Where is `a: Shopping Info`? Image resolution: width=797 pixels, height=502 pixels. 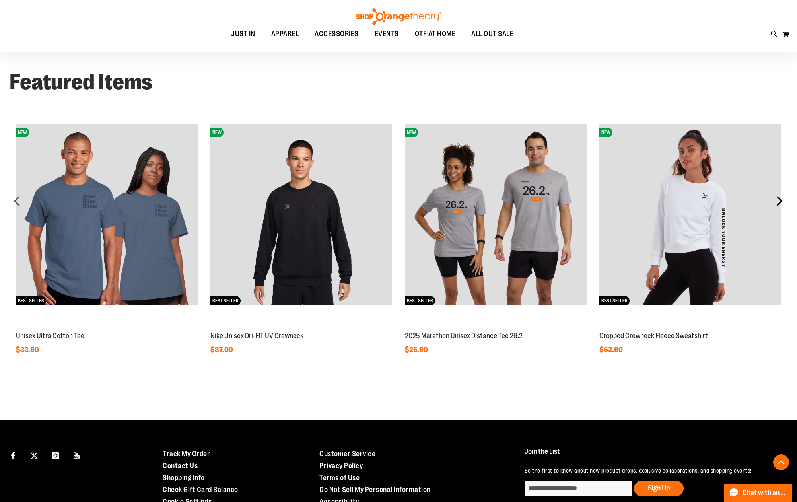 a: Shopping Info is located at coordinates (184, 478).